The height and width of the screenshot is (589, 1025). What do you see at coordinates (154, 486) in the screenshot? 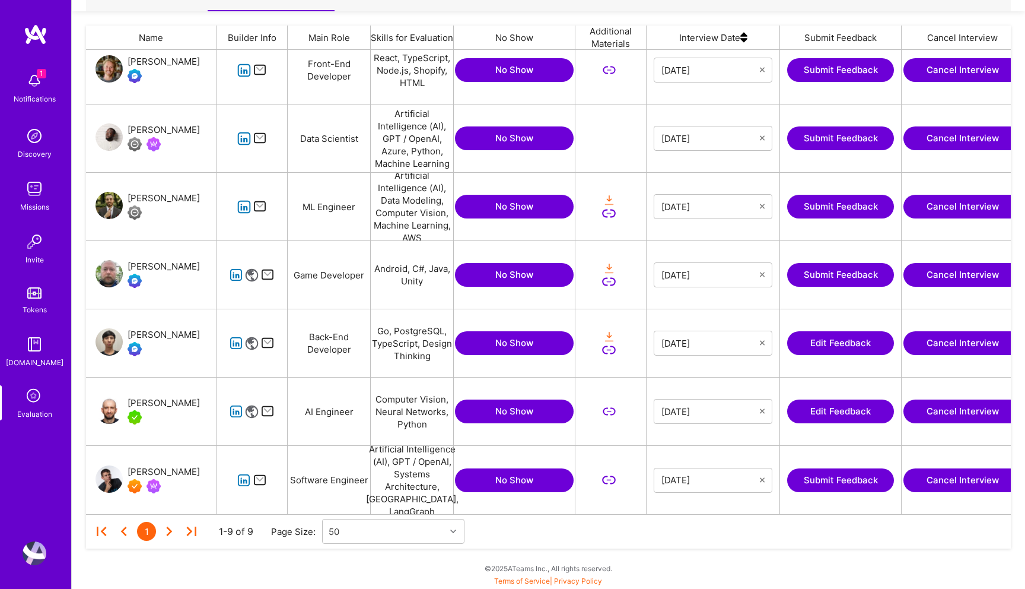
I see `img: Been on Mission` at bounding box center [154, 486].